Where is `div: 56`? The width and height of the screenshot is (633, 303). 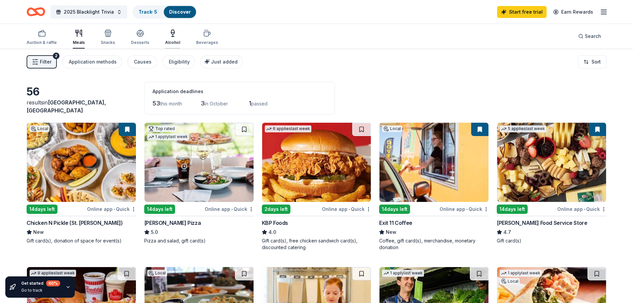 div: 56 is located at coordinates (81, 92).